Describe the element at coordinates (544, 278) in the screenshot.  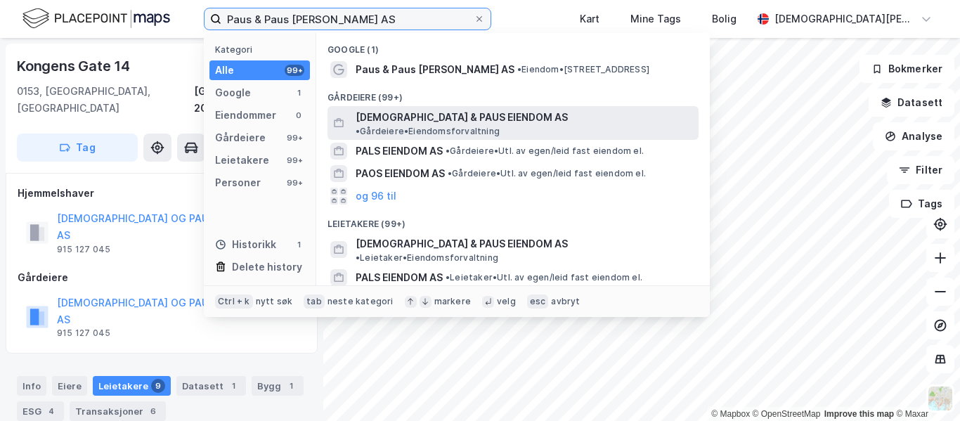
I see `span: Leietaker • Utl. av egen/leid fast eiendom el.` at that location.